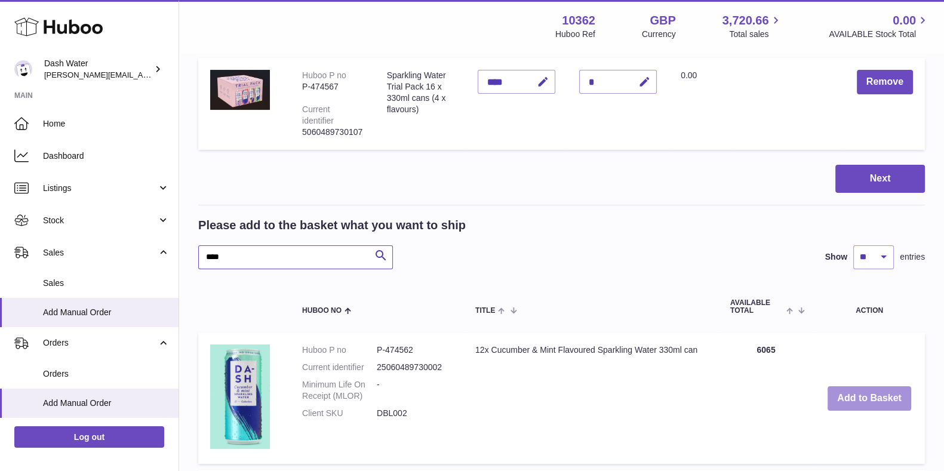 This screenshot has width=944, height=471. I want to click on span: Total sales, so click(756, 34).